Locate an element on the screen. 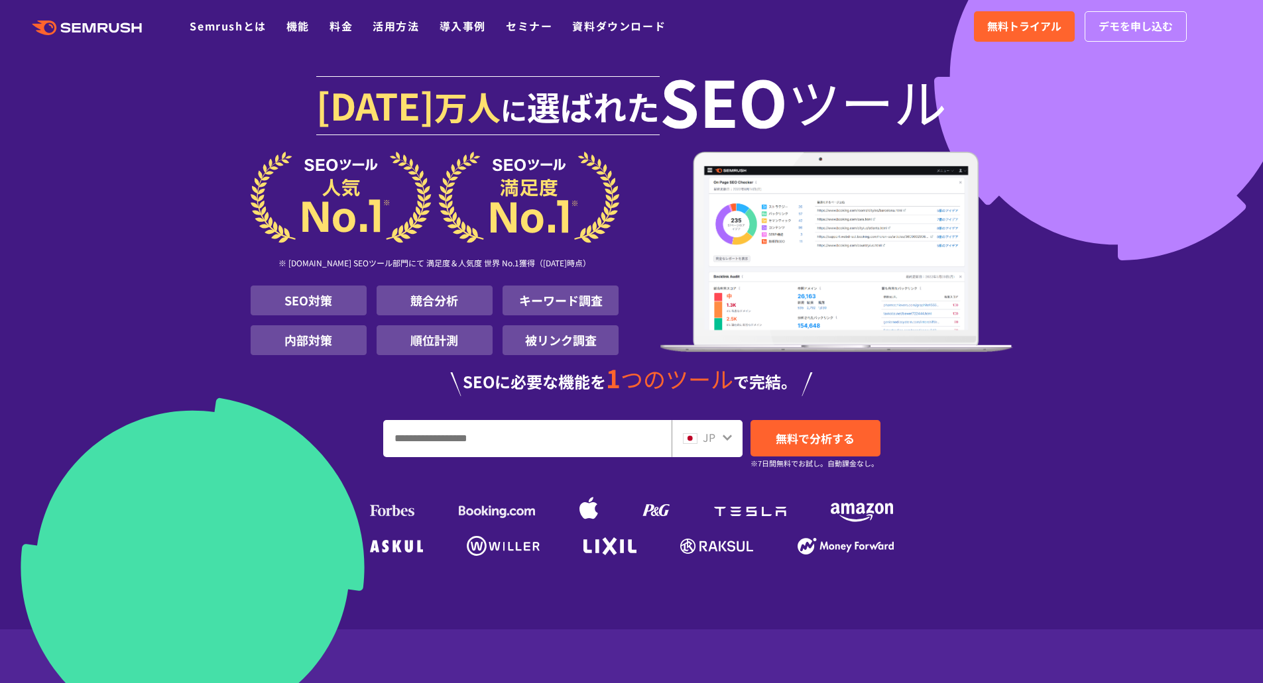 The width and height of the screenshot is (1263, 683). a: 活用方法 is located at coordinates (396, 26).